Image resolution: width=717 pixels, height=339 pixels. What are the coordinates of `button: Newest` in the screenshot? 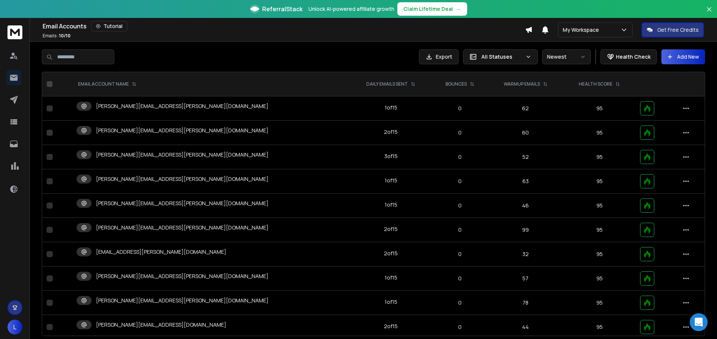 It's located at (566, 57).